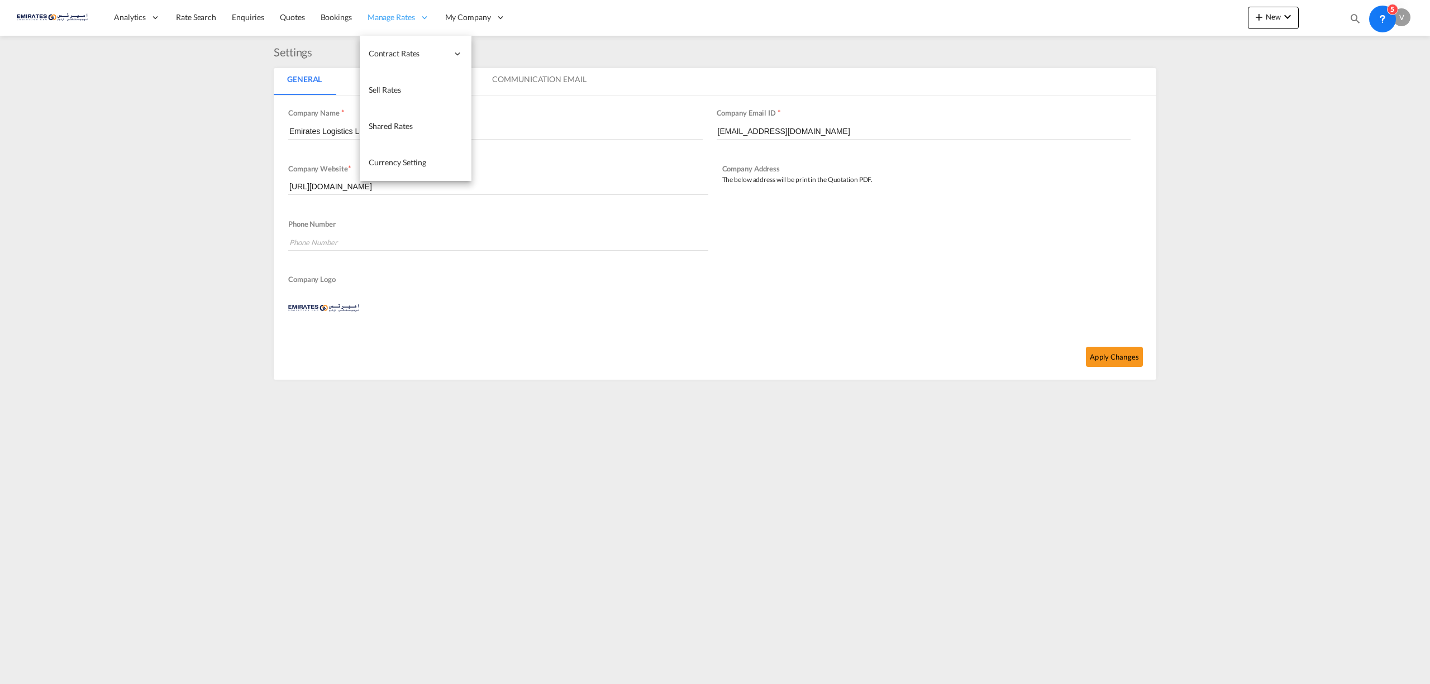 The height and width of the screenshot is (684, 1430). What do you see at coordinates (295, 52) in the screenshot?
I see `div: Settings` at bounding box center [295, 52].